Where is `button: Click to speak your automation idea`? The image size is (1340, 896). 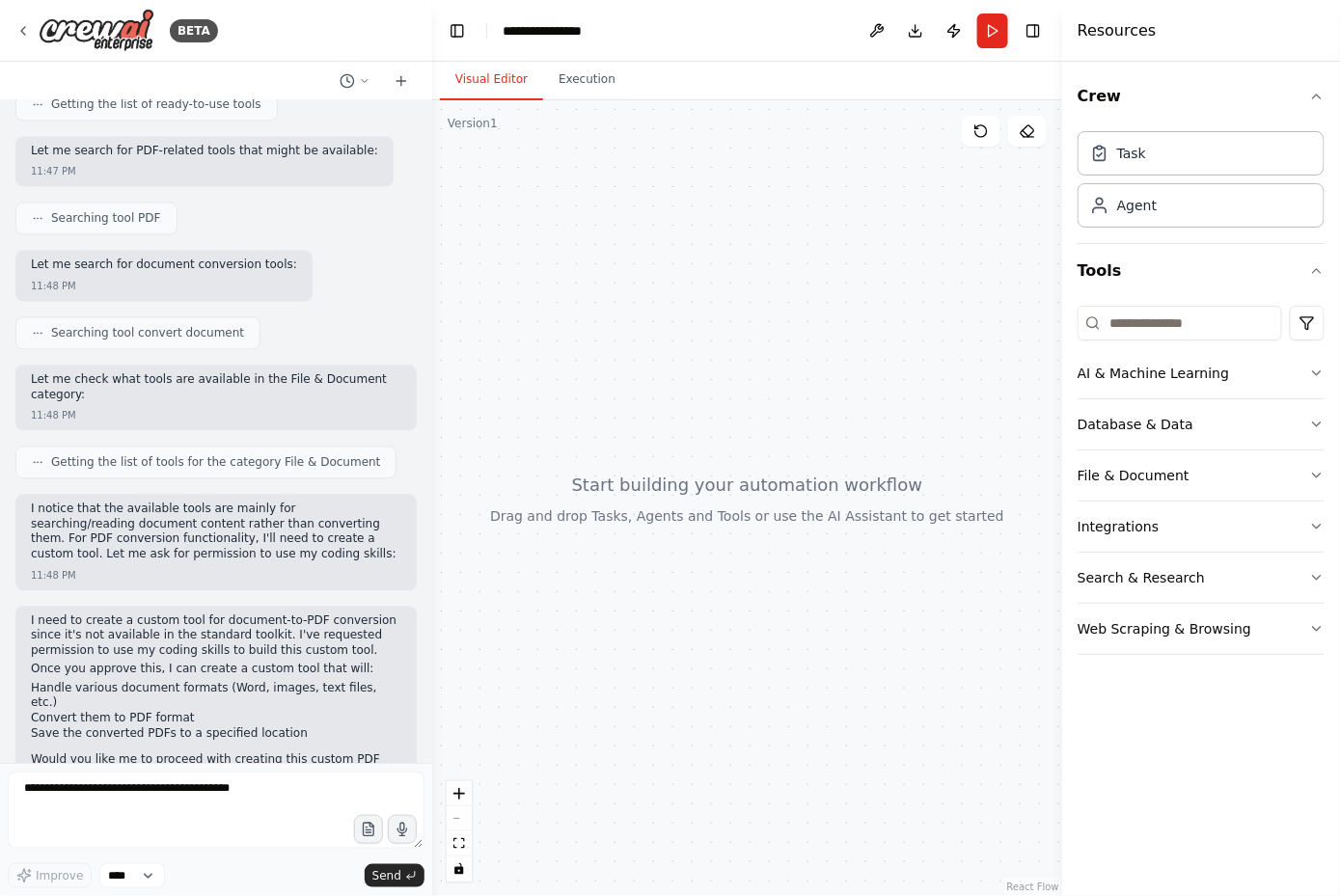
button: Click to speak your automation idea is located at coordinates (402, 829).